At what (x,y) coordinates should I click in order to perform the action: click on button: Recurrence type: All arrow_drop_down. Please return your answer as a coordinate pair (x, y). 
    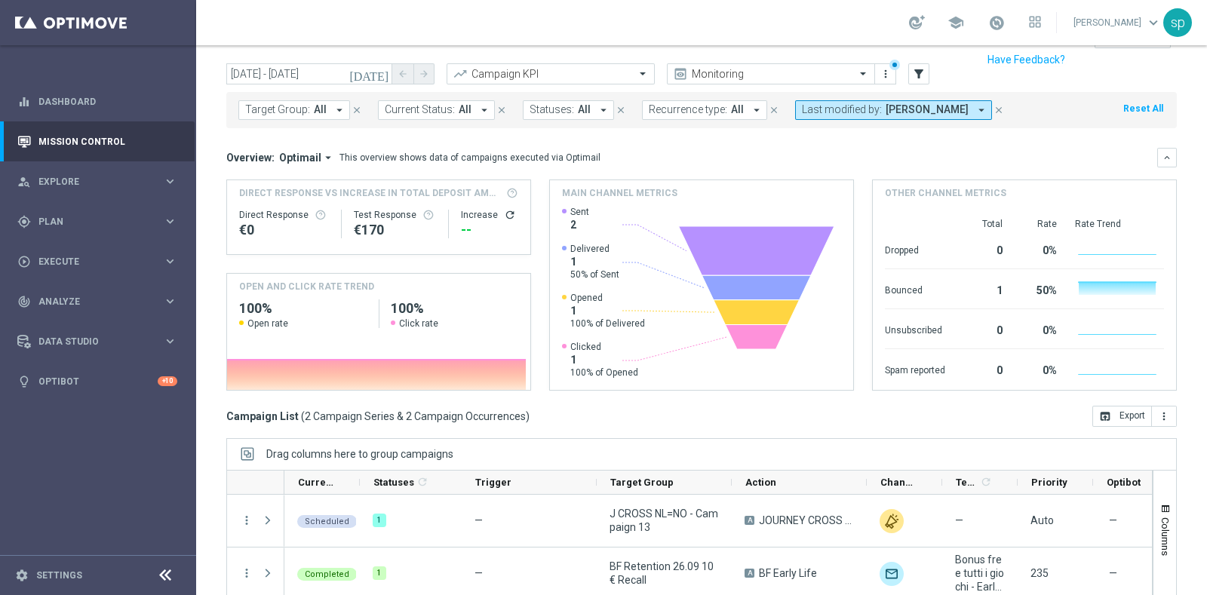
    Looking at the image, I should click on (705, 110).